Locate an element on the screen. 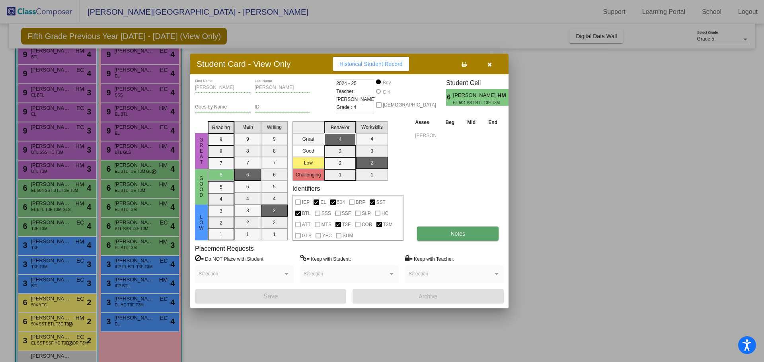 Image resolution: width=764 pixels, height=362 pixels. span: SST is located at coordinates (381, 203).